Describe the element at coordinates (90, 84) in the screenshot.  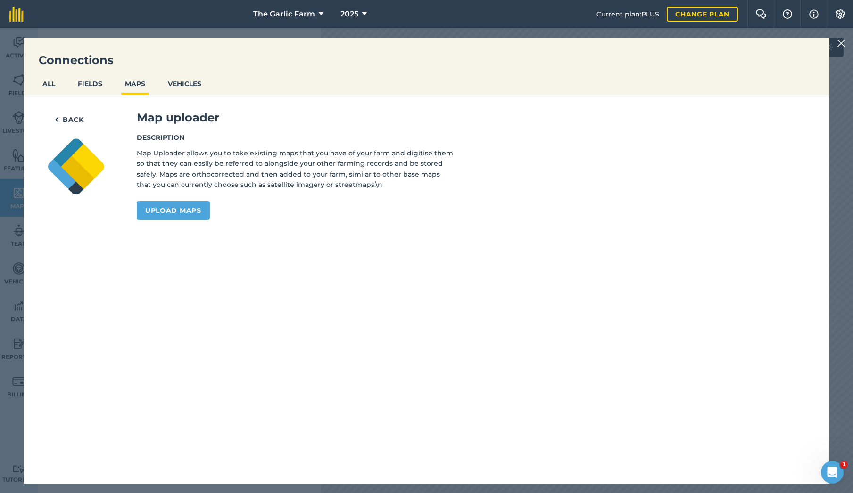
I see `button: FIELDS` at that location.